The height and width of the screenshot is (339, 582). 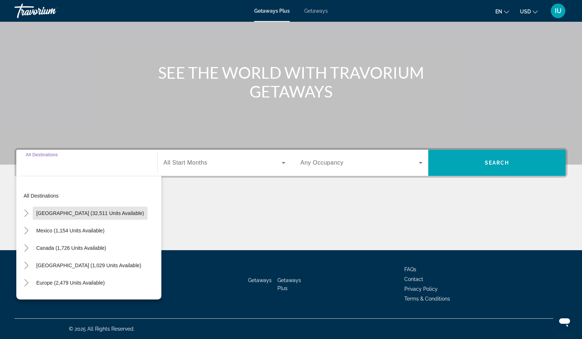 What do you see at coordinates (71, 248) in the screenshot?
I see `button: Canada (1,726 units available)` at bounding box center [71, 248].